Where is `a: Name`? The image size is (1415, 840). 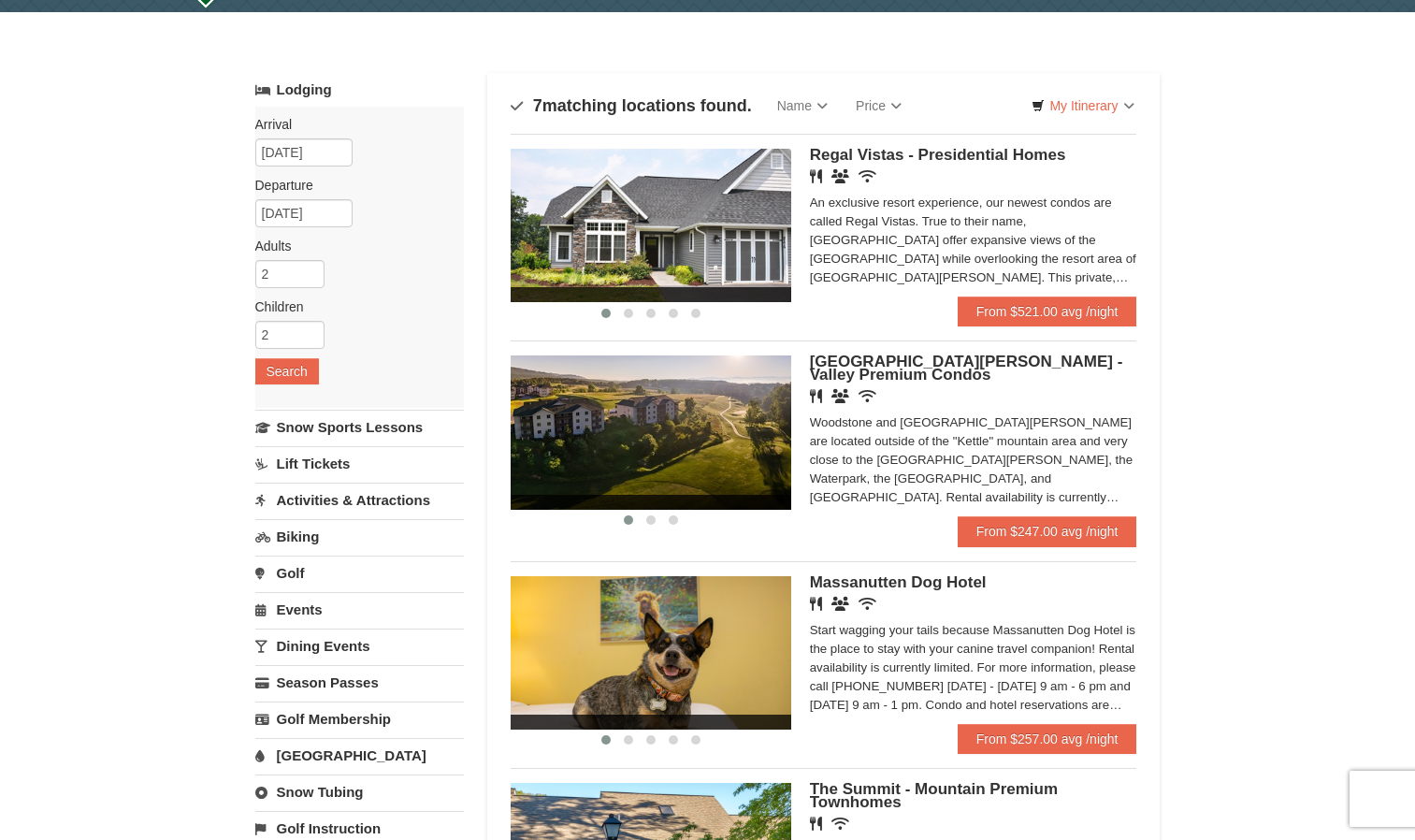
a: Name is located at coordinates (803, 105).